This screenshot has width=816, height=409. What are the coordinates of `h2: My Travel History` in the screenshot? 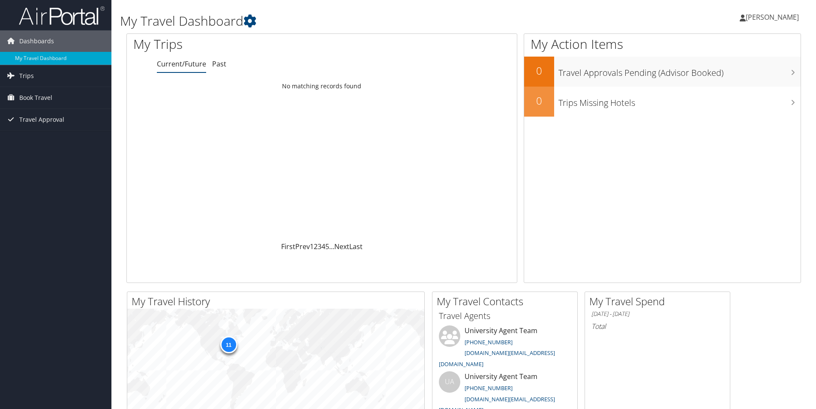 It's located at (278, 301).